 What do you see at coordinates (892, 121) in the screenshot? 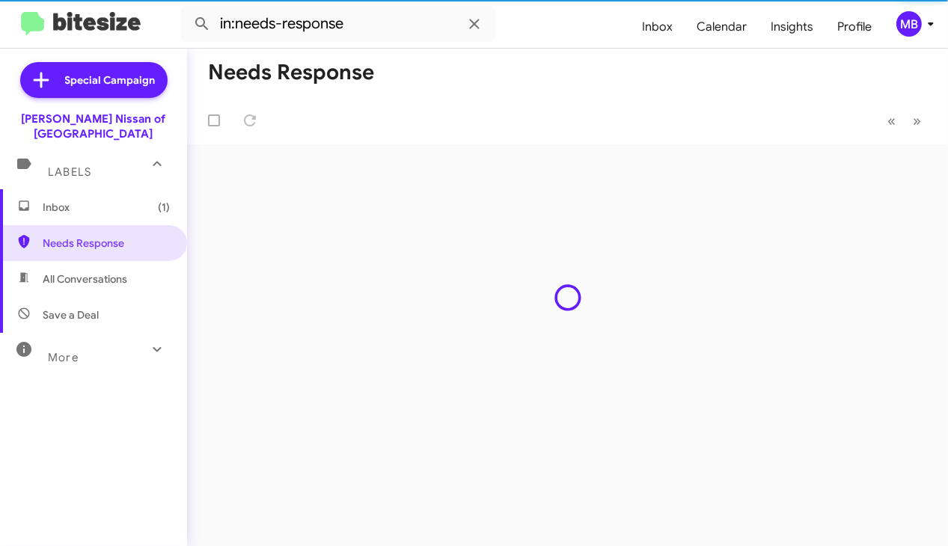
I see `button: Previous` at bounding box center [892, 121].